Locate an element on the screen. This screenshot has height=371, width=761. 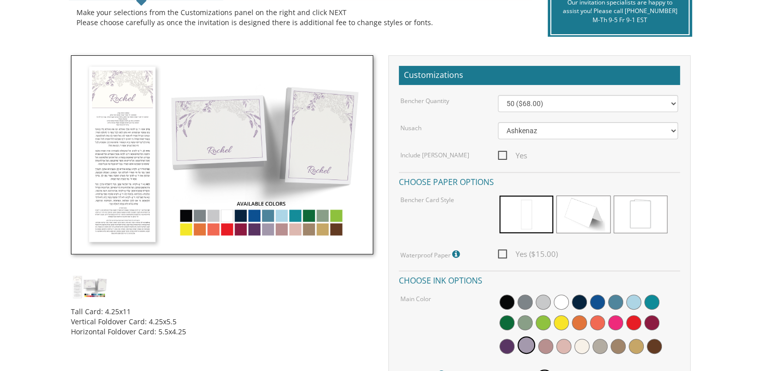
span: Yes ($15.00) is located at coordinates (528, 254).